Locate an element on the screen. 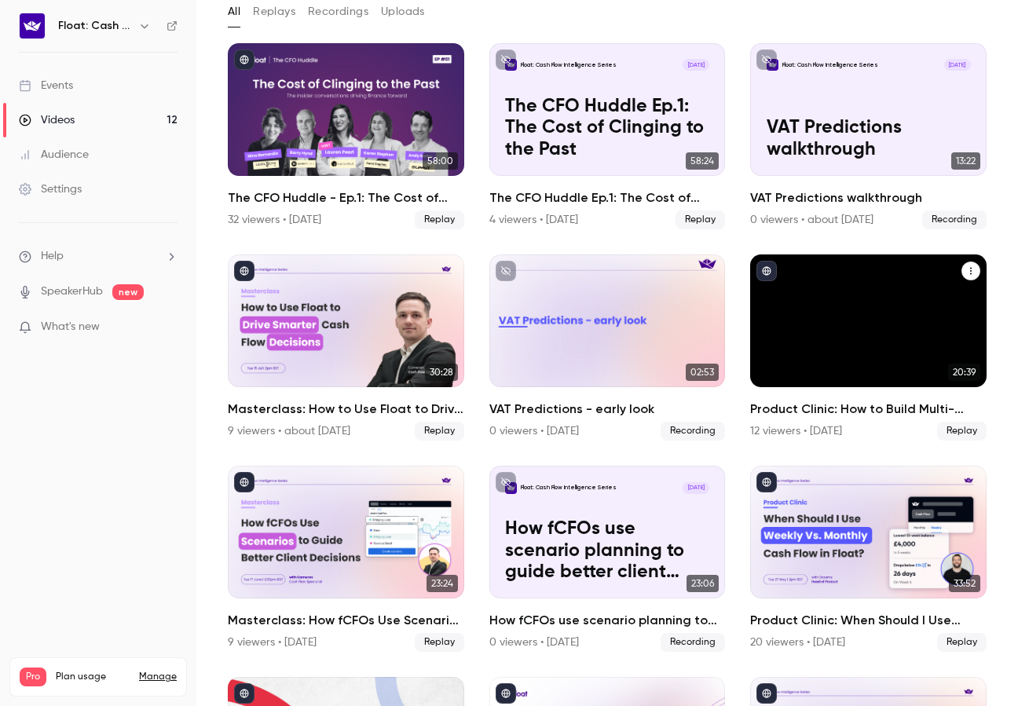 The image size is (1018, 706). h6: Float: Cash Flow Intelligence Series is located at coordinates (95, 26).